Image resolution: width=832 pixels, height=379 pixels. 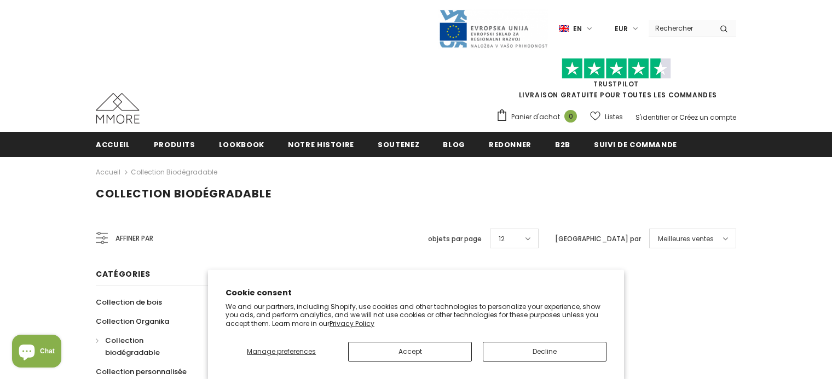 What do you see at coordinates (241, 144) in the screenshot?
I see `span: Lookbook` at bounding box center [241, 144].